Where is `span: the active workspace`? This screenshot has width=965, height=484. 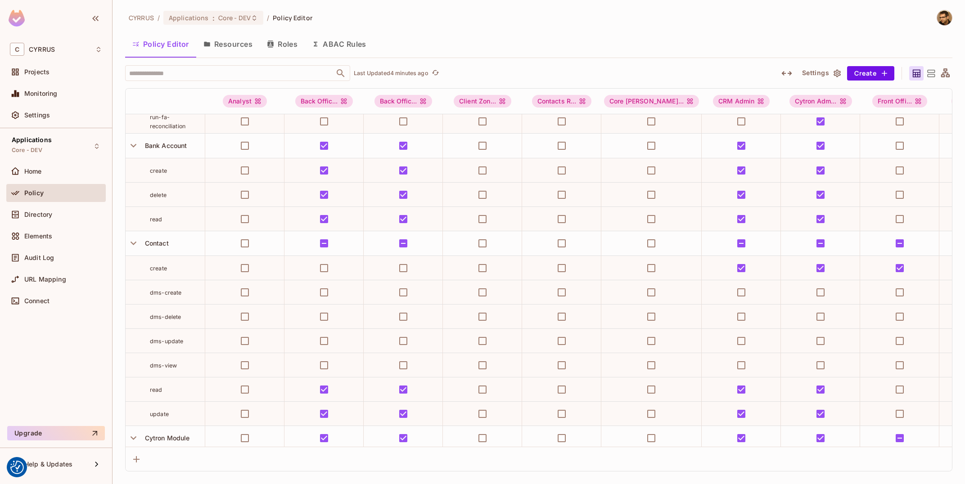
span: the active workspace is located at coordinates (141, 18).